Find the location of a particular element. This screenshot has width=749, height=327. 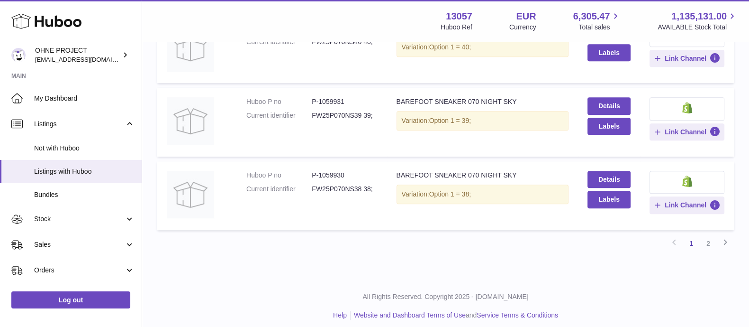

div: OHNE PROJECT is located at coordinates (78, 55).